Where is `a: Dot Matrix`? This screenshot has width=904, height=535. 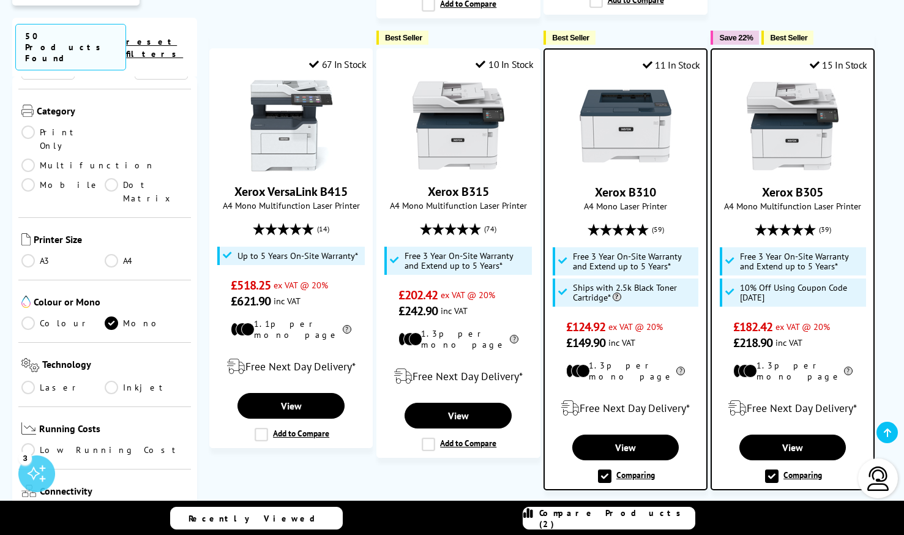
a: Dot Matrix is located at coordinates (146, 192).